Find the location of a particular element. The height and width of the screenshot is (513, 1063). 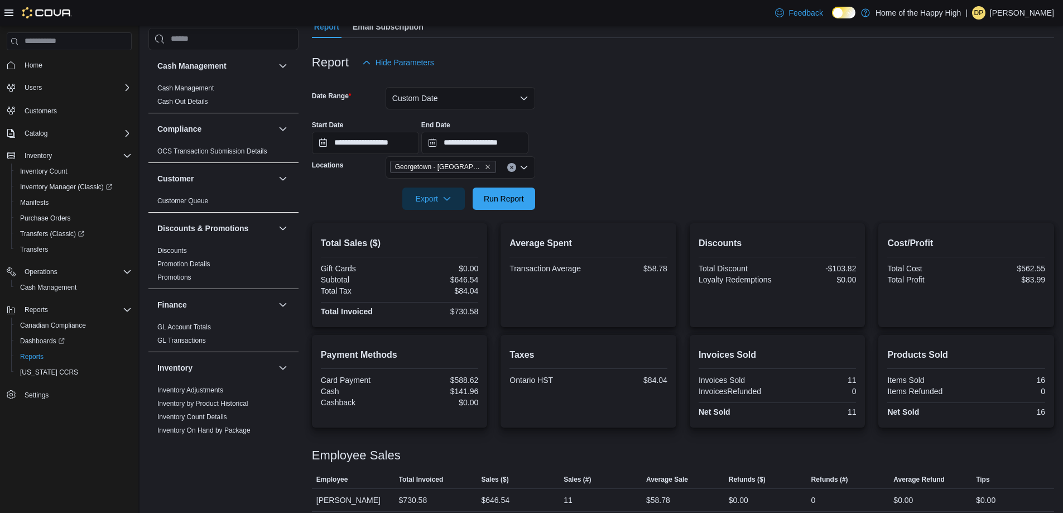

div: Loyalty Redemptions is located at coordinates (736, 279).